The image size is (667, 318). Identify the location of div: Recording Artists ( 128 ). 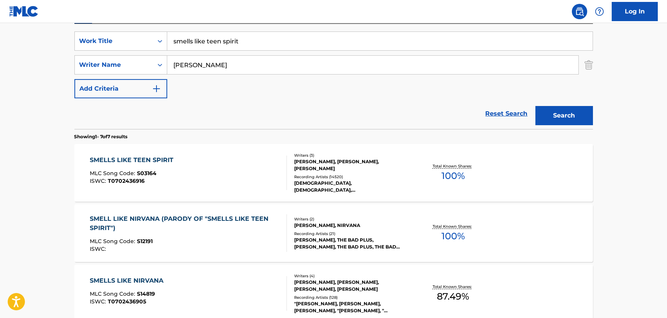
(352, 297).